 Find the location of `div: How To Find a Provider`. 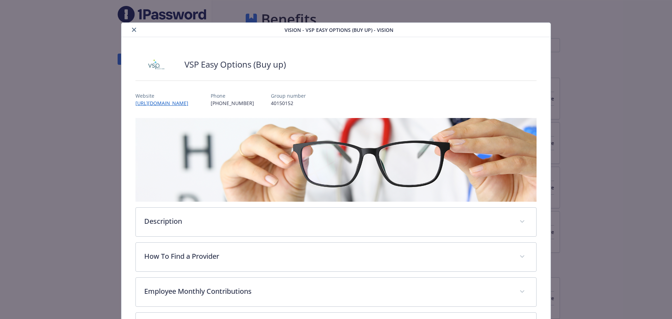

div: How To Find a Provider is located at coordinates (336, 257).